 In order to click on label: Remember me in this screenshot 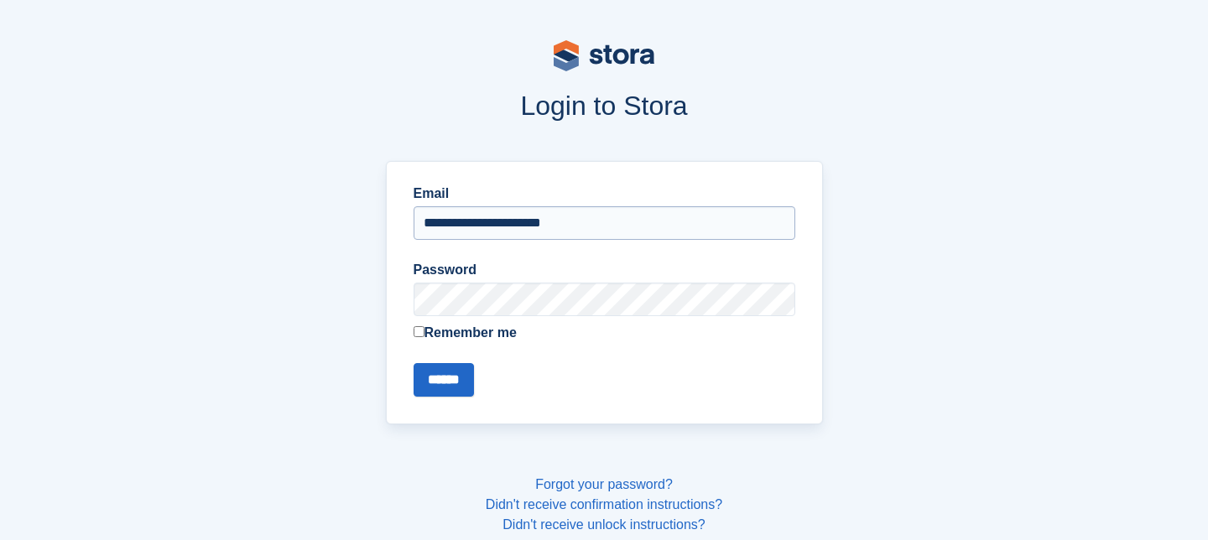, I will do `click(604, 333)`.